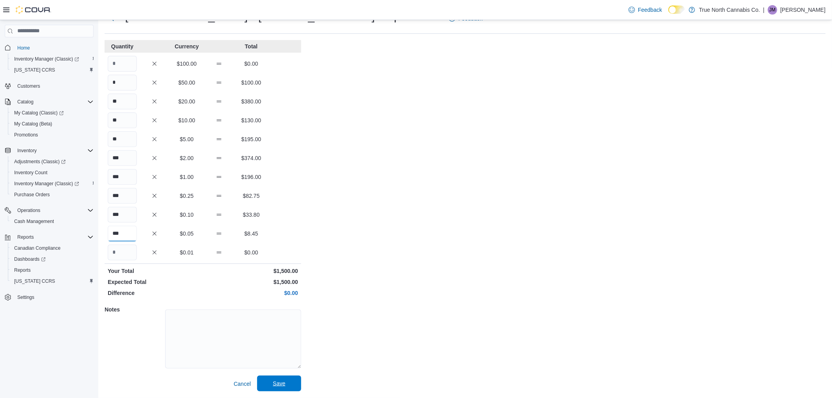 The height and width of the screenshot is (398, 832). Describe the element at coordinates (251, 139) in the screenshot. I see `p: $195.00` at that location.